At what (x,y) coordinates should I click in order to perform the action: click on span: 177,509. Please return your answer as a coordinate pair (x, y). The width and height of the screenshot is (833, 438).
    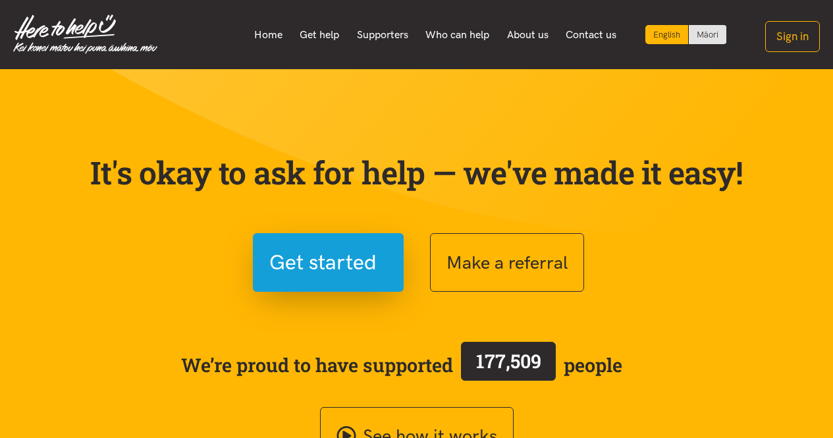
    Looking at the image, I should click on (508, 361).